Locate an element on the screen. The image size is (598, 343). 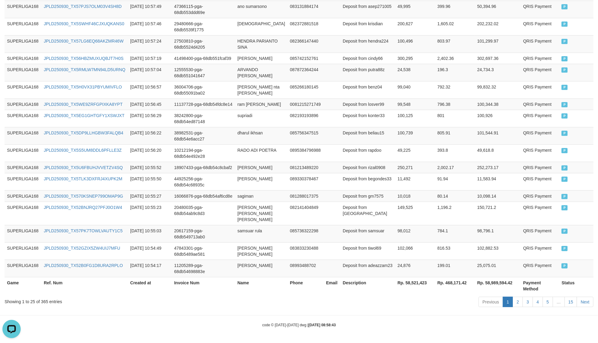
td: 100,496 is located at coordinates (415, 44).